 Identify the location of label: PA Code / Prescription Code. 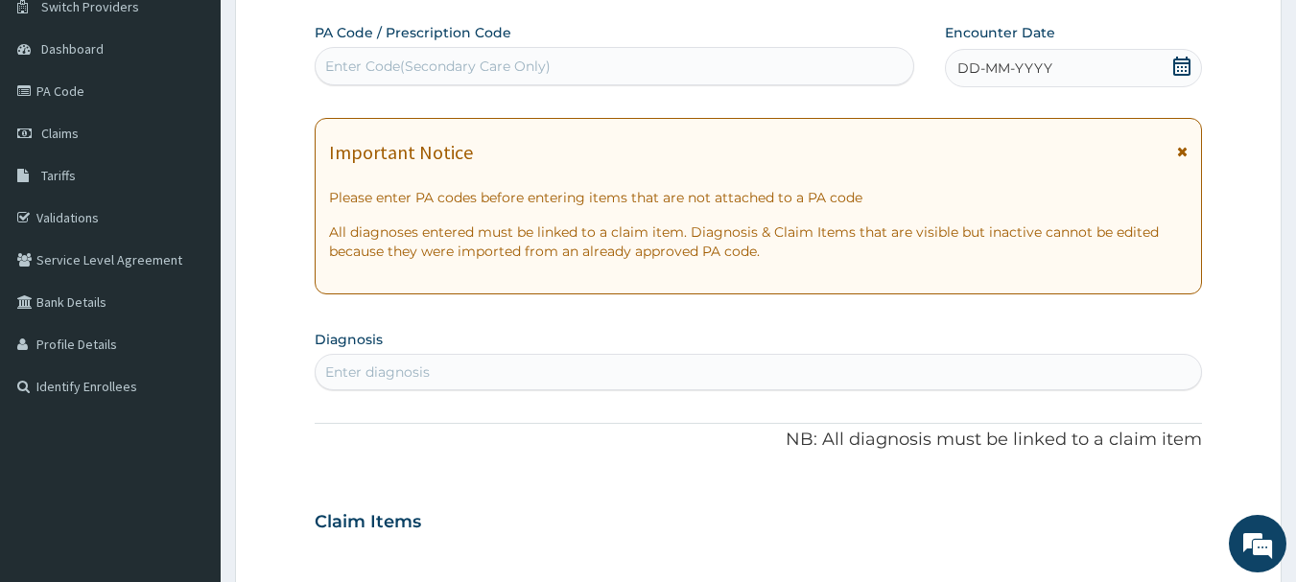
(412, 33).